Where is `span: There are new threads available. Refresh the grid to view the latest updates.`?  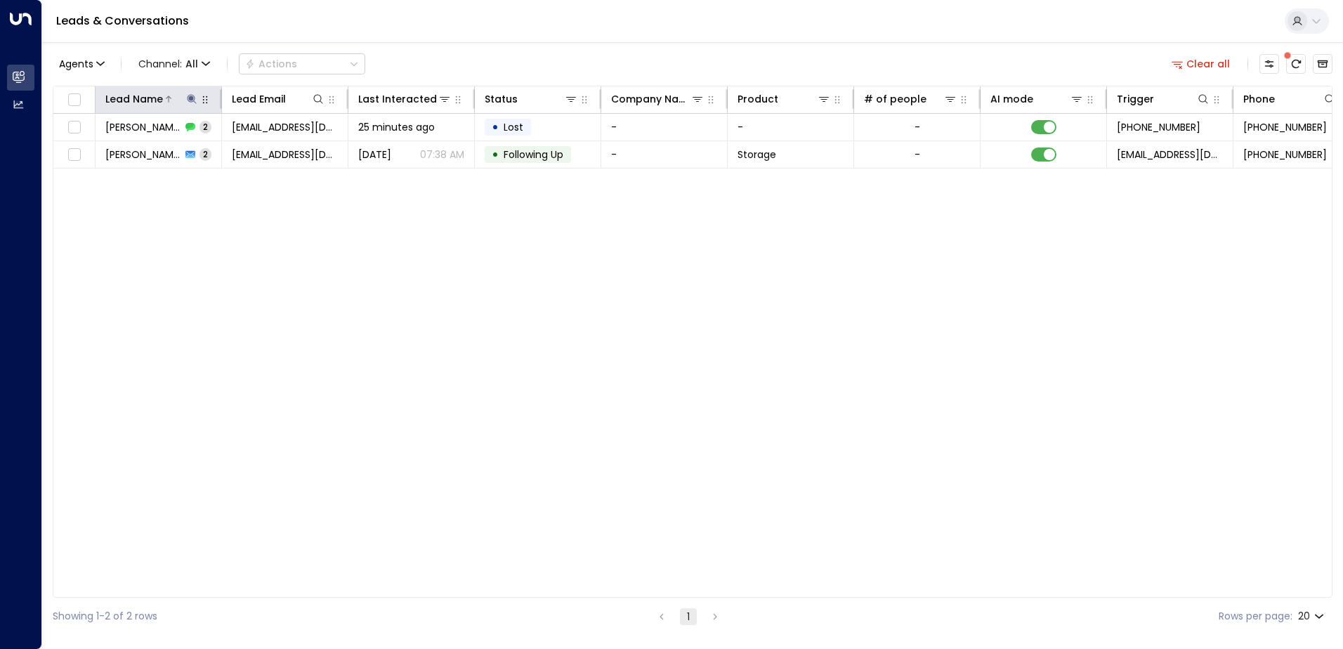 span: There are new threads available. Refresh the grid to view the latest updates. is located at coordinates (1296, 64).